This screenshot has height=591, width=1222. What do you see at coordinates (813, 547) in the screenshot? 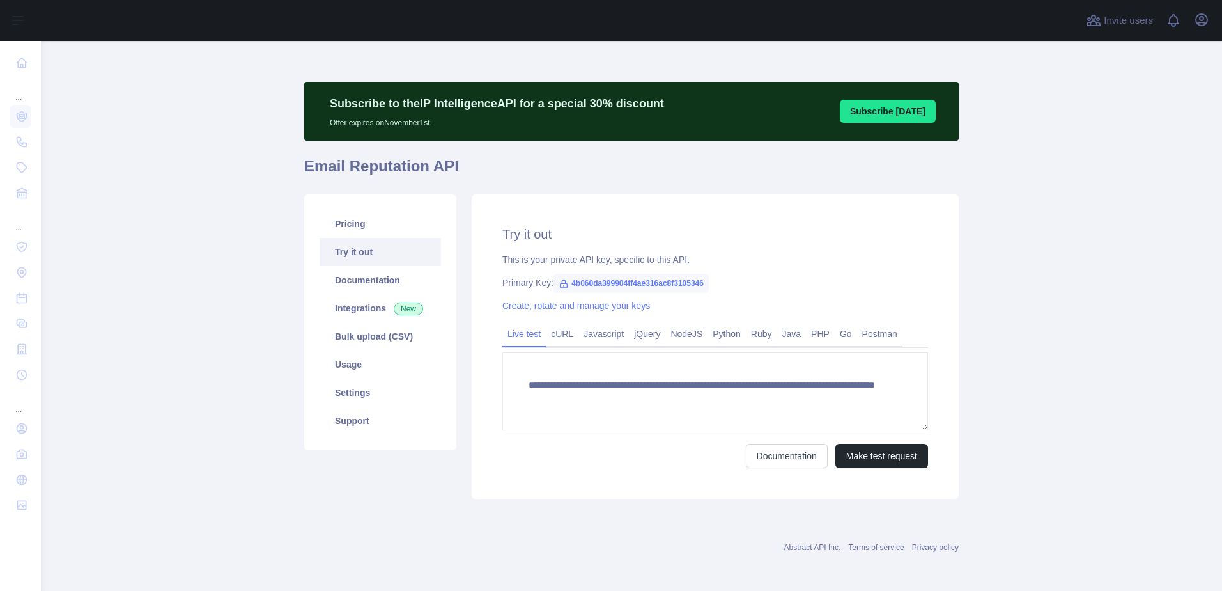
I see `a: Abstract API Inc.` at bounding box center [813, 547].